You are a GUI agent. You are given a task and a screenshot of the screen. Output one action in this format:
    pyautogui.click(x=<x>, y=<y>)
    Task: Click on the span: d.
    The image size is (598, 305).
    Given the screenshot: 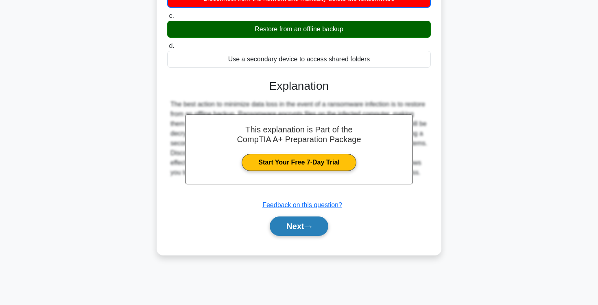 What is the action you would take?
    pyautogui.click(x=171, y=46)
    